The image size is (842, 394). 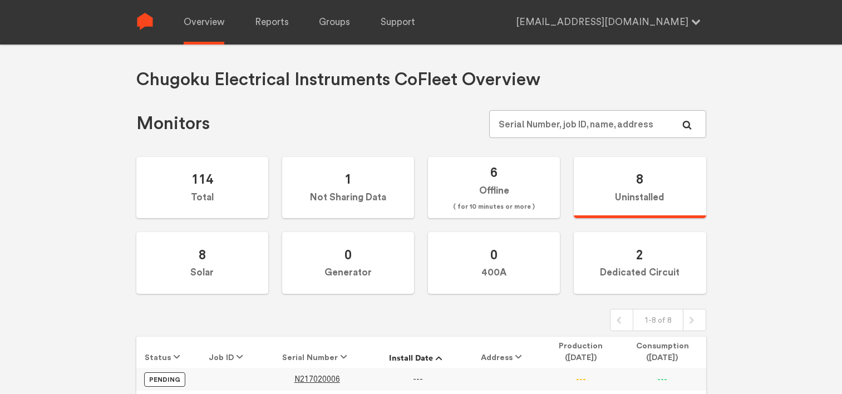 What do you see at coordinates (317, 352) in the screenshot?
I see `th: Serial Number` at bounding box center [317, 352].